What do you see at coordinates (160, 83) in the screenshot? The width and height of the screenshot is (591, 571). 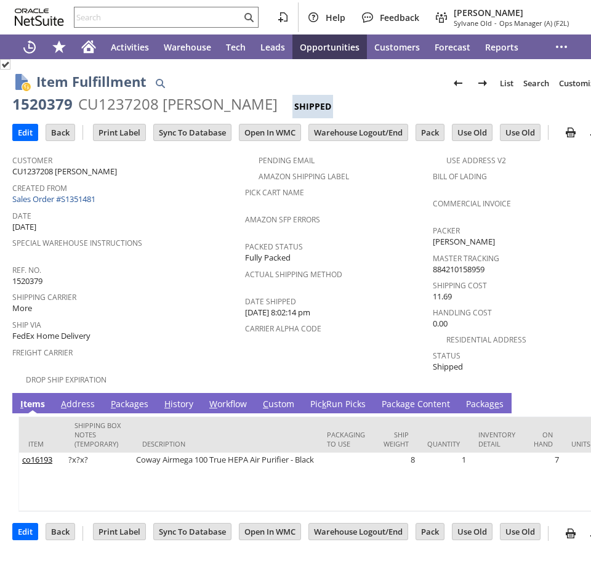 I see `img: Quick Find` at bounding box center [160, 83].